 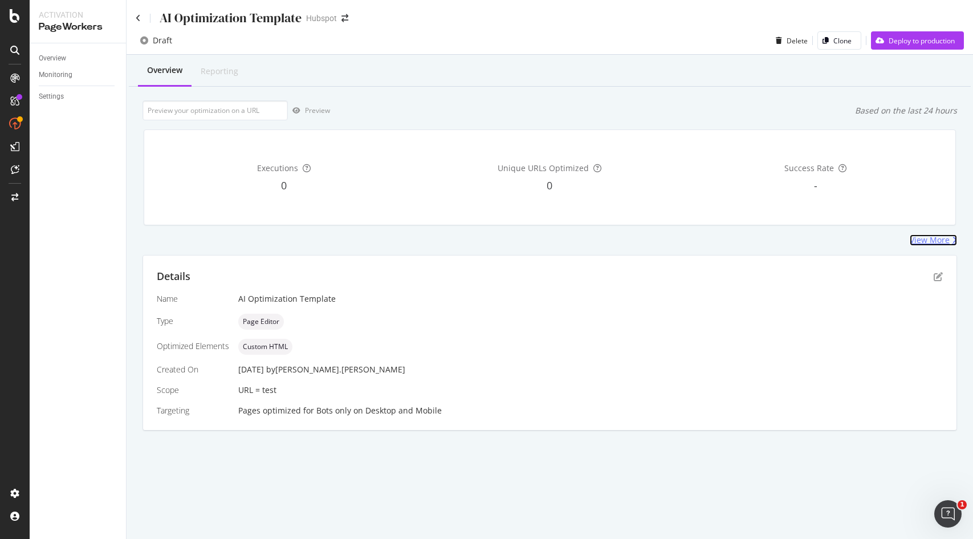 What do you see at coordinates (55, 75) in the screenshot?
I see `div: Monitoring` at bounding box center [55, 75].